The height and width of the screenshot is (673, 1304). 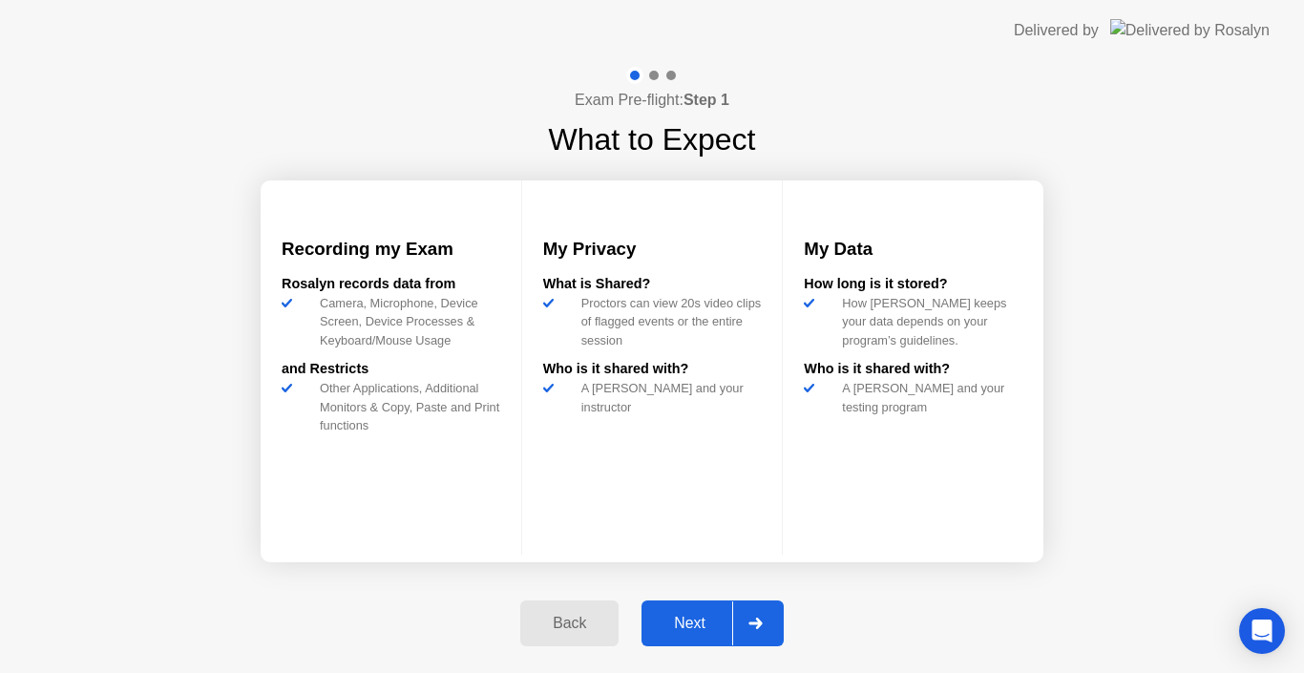 What do you see at coordinates (406, 322) in the screenshot?
I see `div: Camera, Microphone, Device Screen, Device Processes & Keyboard/Mouse Usage` at bounding box center [406, 322].